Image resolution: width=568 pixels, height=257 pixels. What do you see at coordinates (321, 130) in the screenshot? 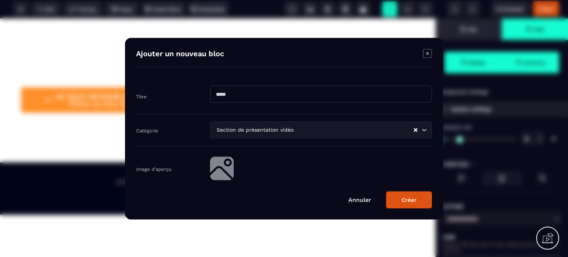
I see `div: Search for option` at bounding box center [321, 130].